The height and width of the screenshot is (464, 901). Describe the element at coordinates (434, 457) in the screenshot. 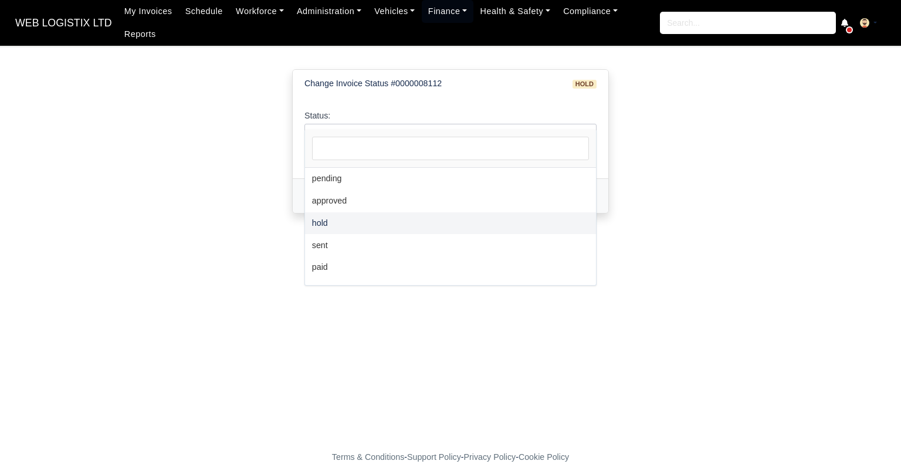

I see `a: Support Policy` at that location.